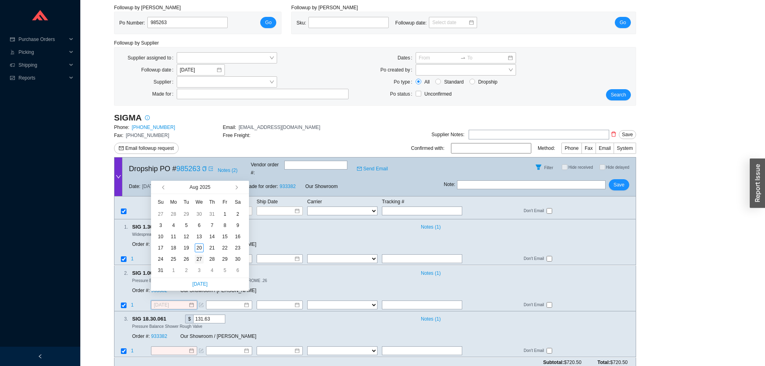  Describe the element at coordinates (186, 270) in the screenshot. I see `td: 2025-09-02` at that location.